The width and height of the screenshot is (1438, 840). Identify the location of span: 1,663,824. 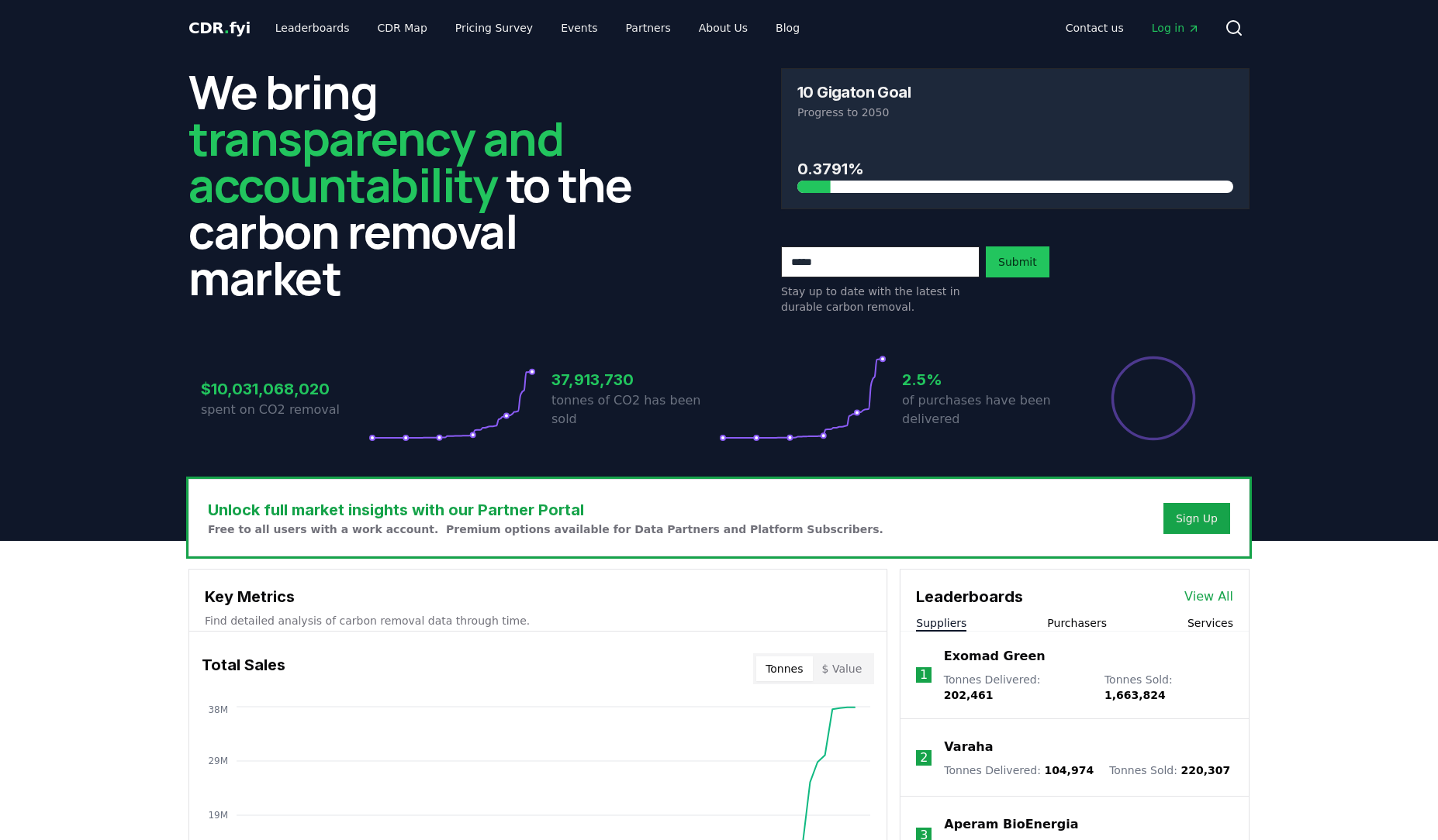
(1135, 695).